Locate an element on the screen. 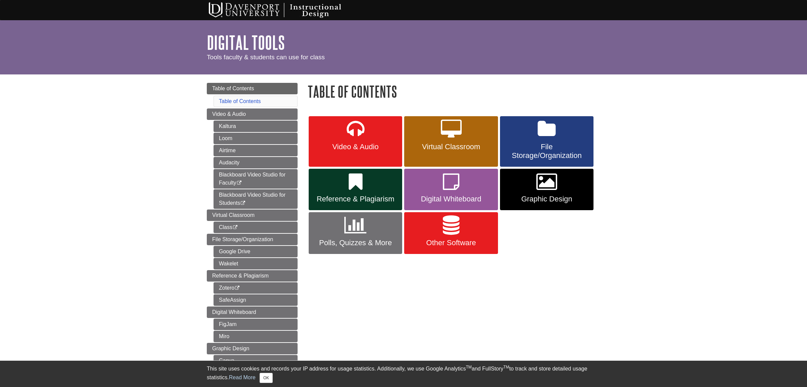 The width and height of the screenshot is (807, 387). div: This site uses cookies and records your IP address for usage statistics. Additionally, we use Goo... is located at coordinates (404, 373).